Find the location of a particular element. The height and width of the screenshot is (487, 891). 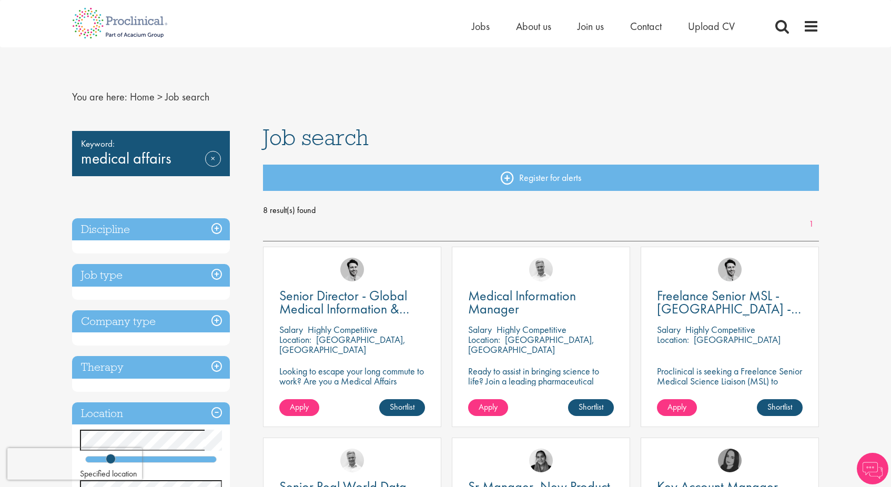

div: Therapy is located at coordinates (151, 367).